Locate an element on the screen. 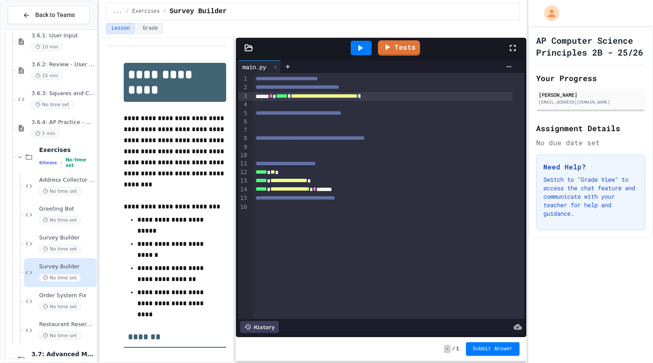 Image resolution: width=653 pixels, height=363 pixels. button: Grade is located at coordinates (150, 28).